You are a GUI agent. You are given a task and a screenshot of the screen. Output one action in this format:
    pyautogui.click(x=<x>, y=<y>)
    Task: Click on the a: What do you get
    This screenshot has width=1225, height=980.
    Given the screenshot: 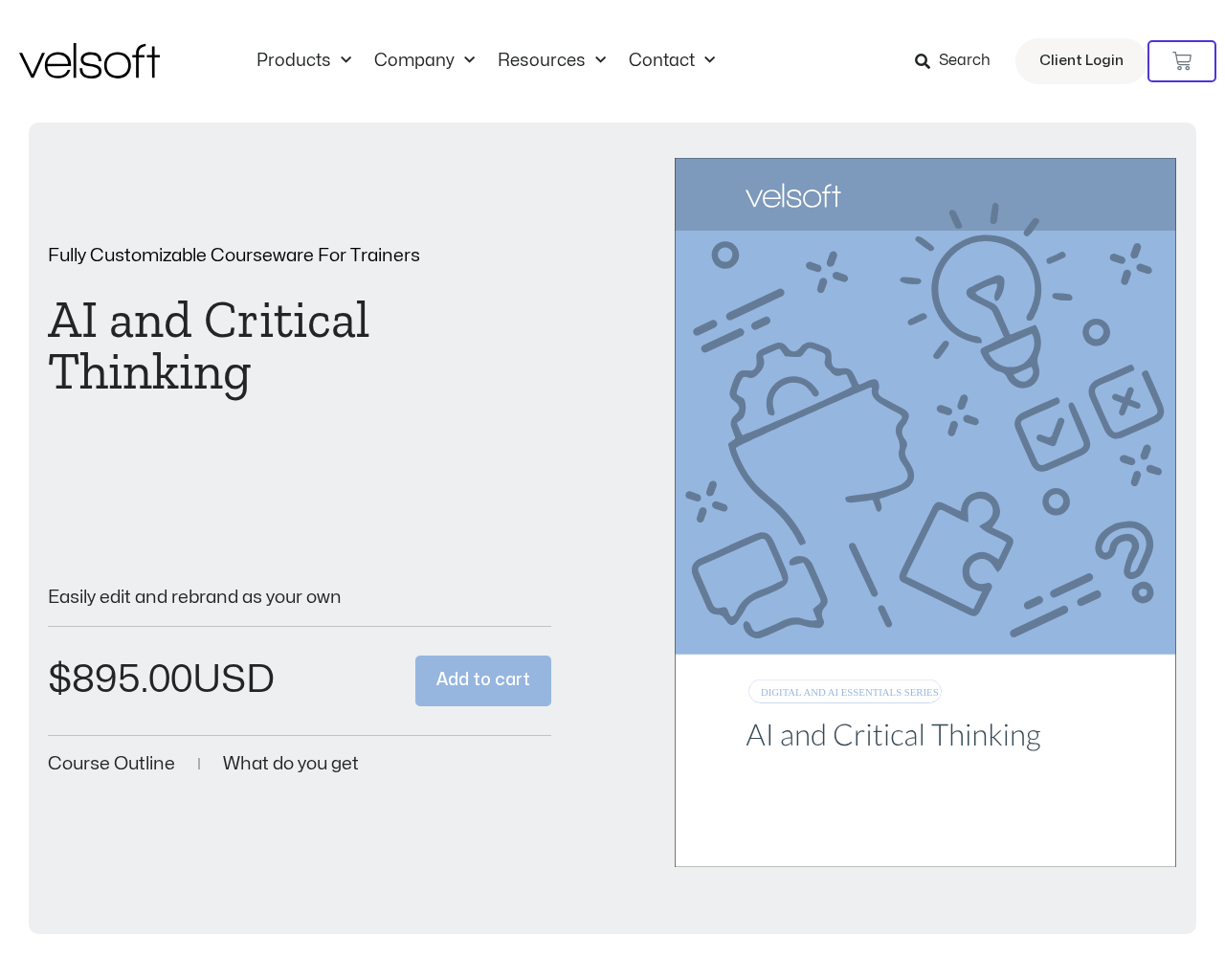 What is the action you would take?
    pyautogui.click(x=291, y=764)
    